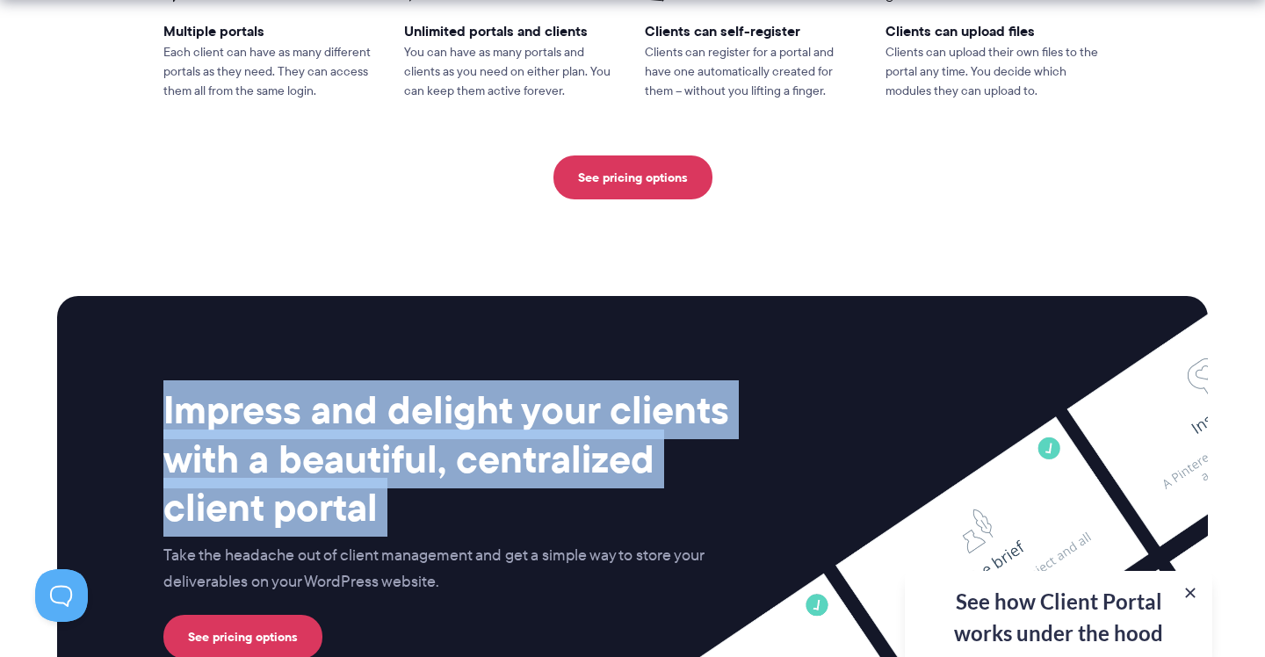  I want to click on h3: Clients can self-register, so click(753, 31).